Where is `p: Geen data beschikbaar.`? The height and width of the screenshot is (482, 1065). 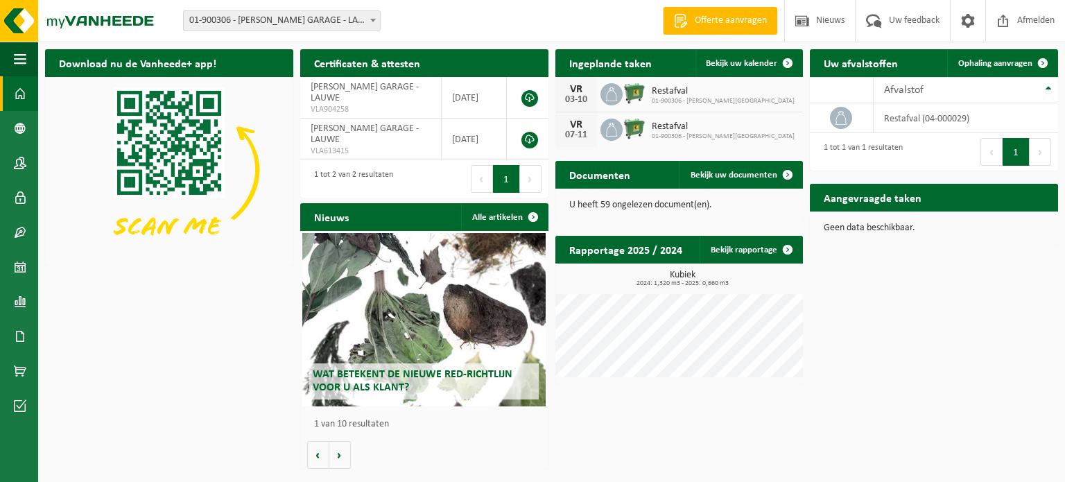 p: Geen data beschikbaar. is located at coordinates (934, 228).